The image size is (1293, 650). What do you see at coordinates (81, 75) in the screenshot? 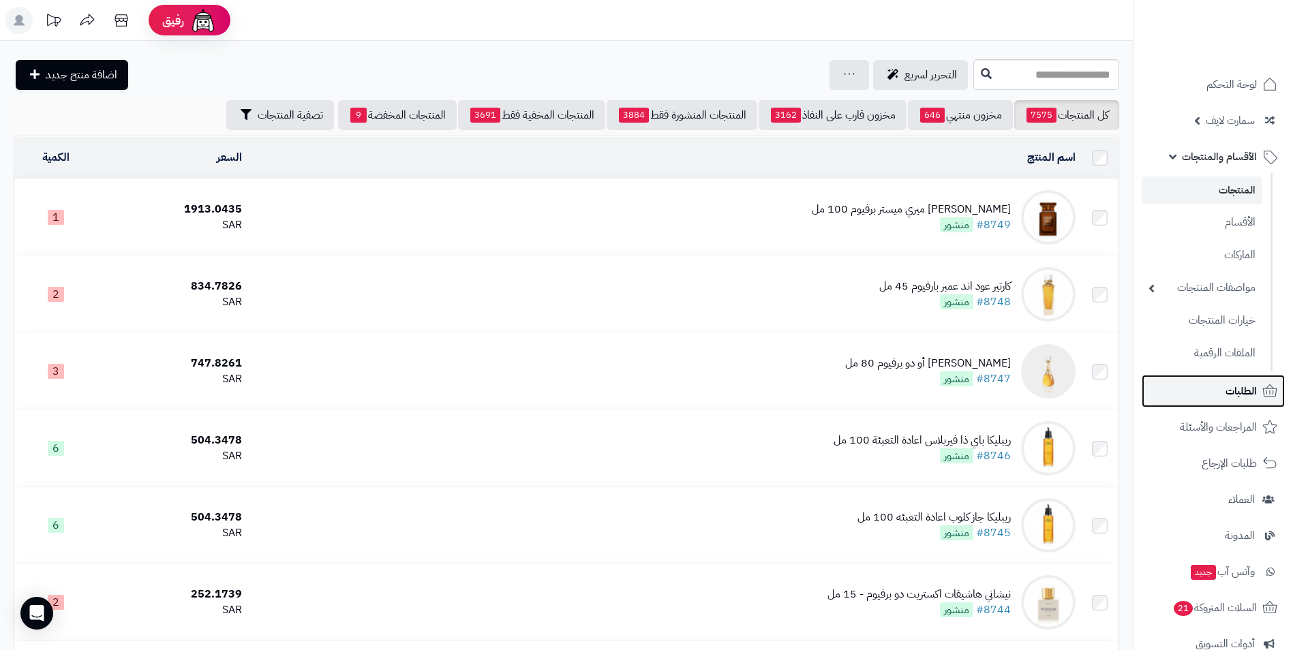
I see `span: اضافة منتج جديد` at bounding box center [81, 75].